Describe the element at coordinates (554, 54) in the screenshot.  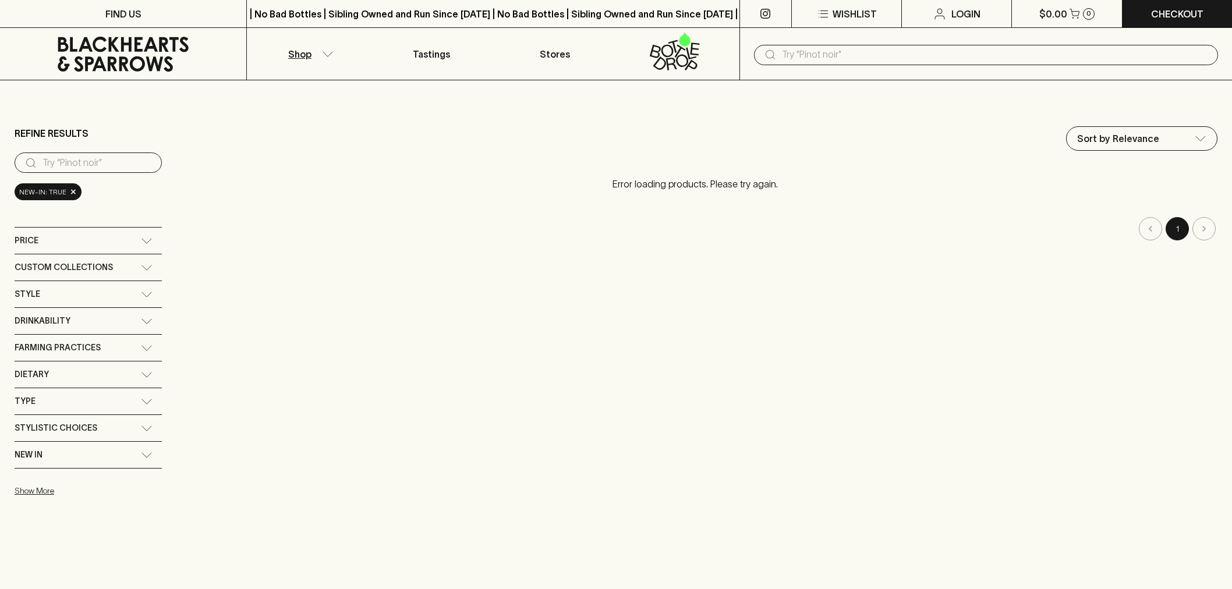
I see `a: Stores` at that location.